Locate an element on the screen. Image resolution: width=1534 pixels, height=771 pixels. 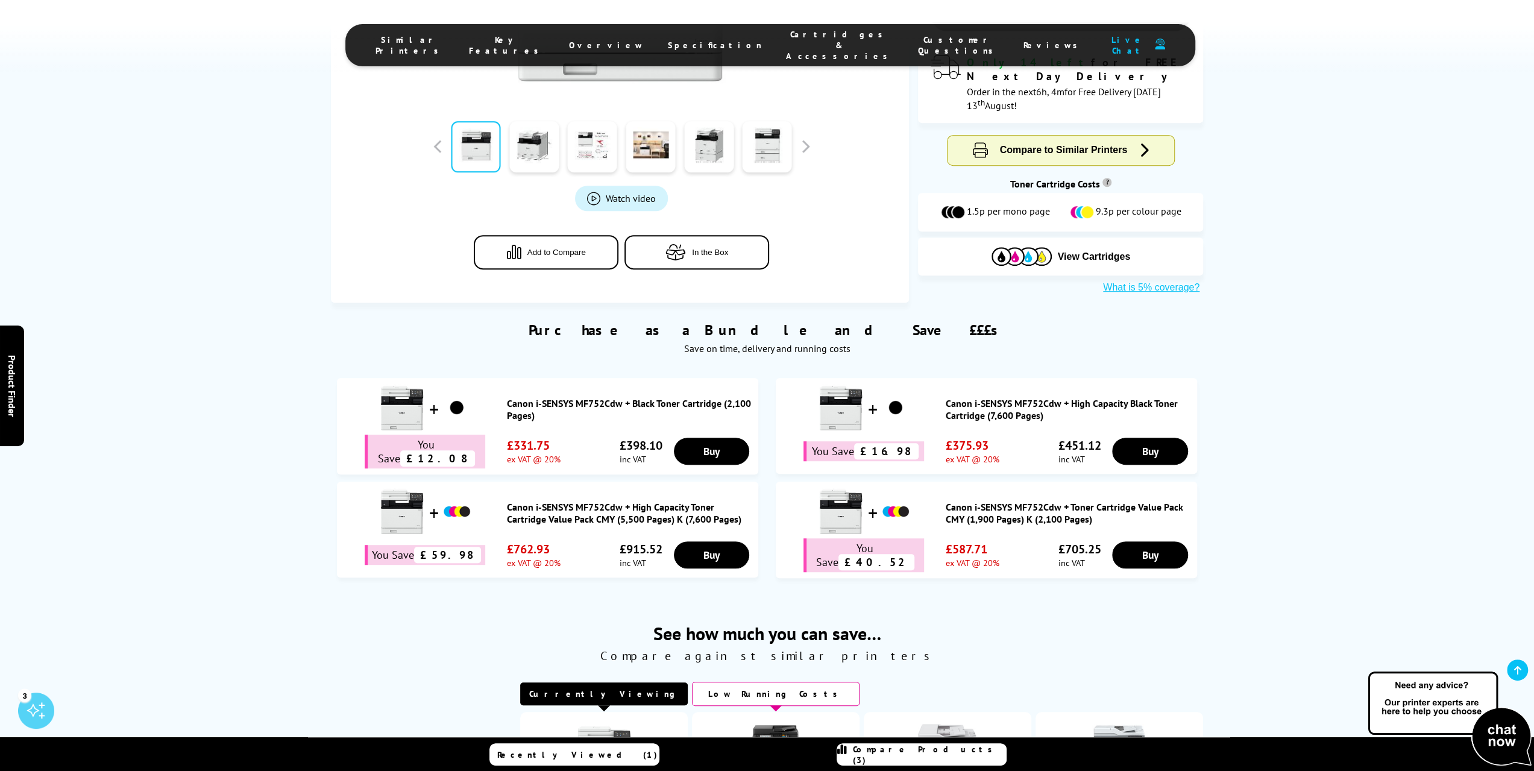
span: Specification is located at coordinates (715, 45).